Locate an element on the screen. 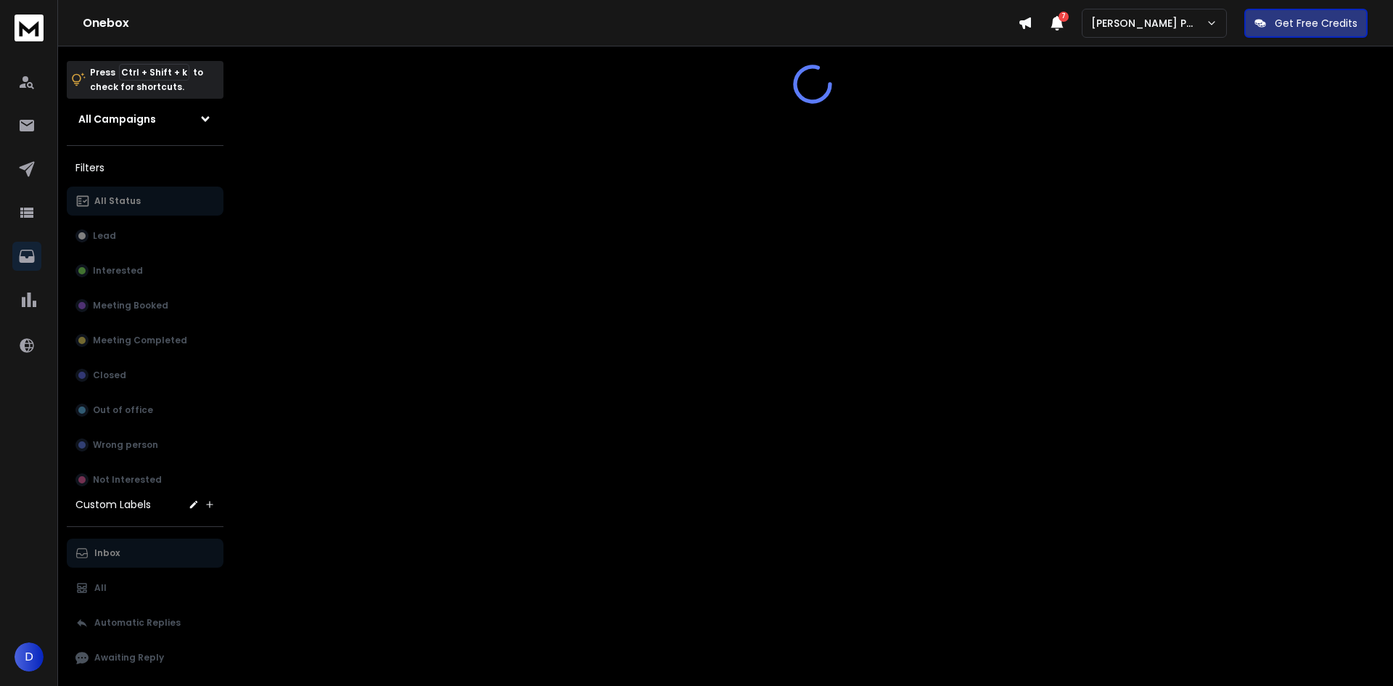 The width and height of the screenshot is (1393, 686). h1: Onebox is located at coordinates (550, 23).